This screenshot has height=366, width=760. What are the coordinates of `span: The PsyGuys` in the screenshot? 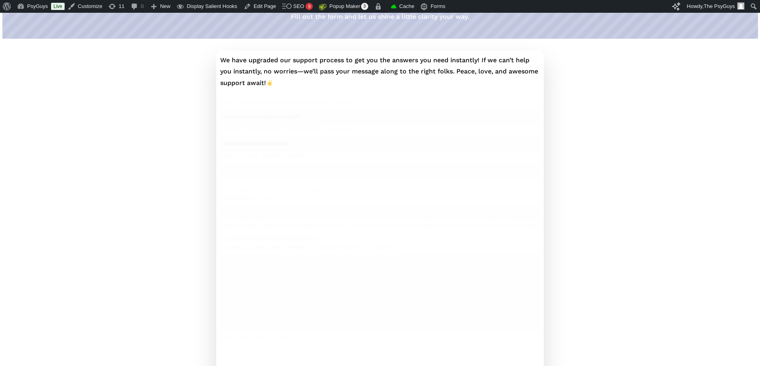 It's located at (720, 6).